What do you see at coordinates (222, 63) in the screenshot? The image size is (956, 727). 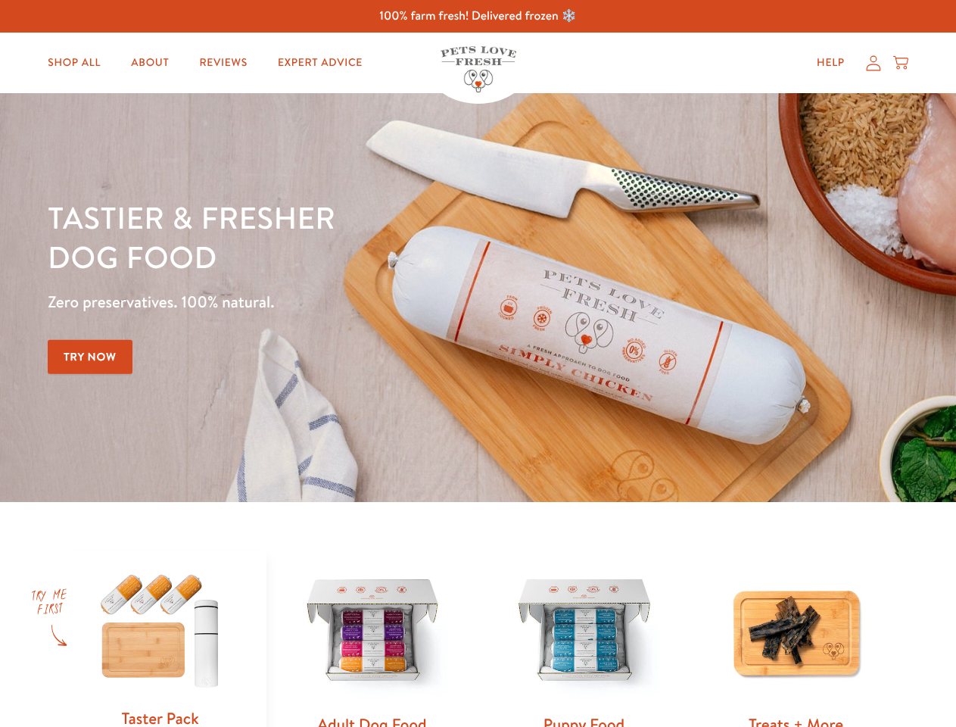 I see `a: Reviews` at bounding box center [222, 63].